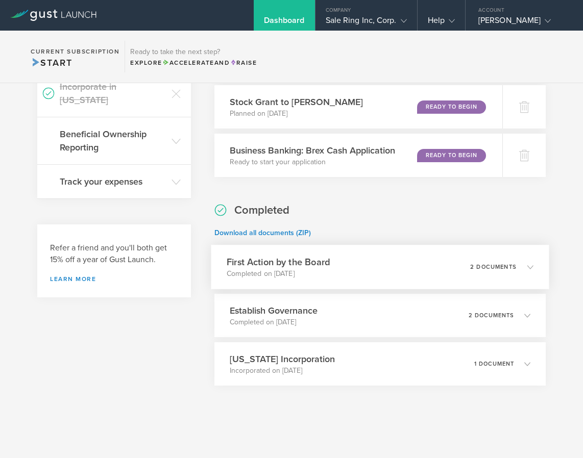 The image size is (583, 458). I want to click on h3: Beneficial Ownership Reporting, so click(113, 141).